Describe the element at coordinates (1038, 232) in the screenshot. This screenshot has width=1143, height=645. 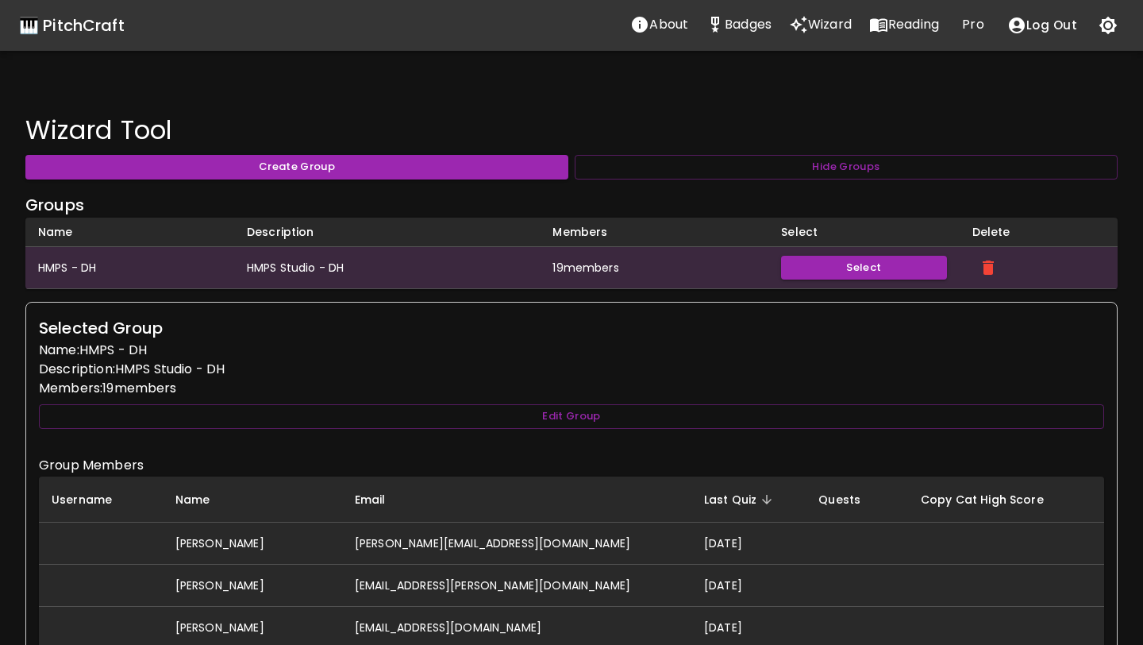
I see `th: Delete` at that location.